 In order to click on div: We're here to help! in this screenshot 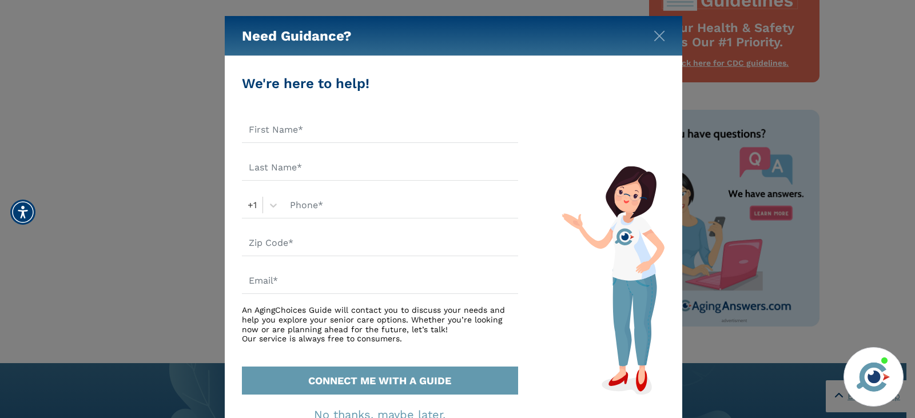, I will do `click(380, 84)`.